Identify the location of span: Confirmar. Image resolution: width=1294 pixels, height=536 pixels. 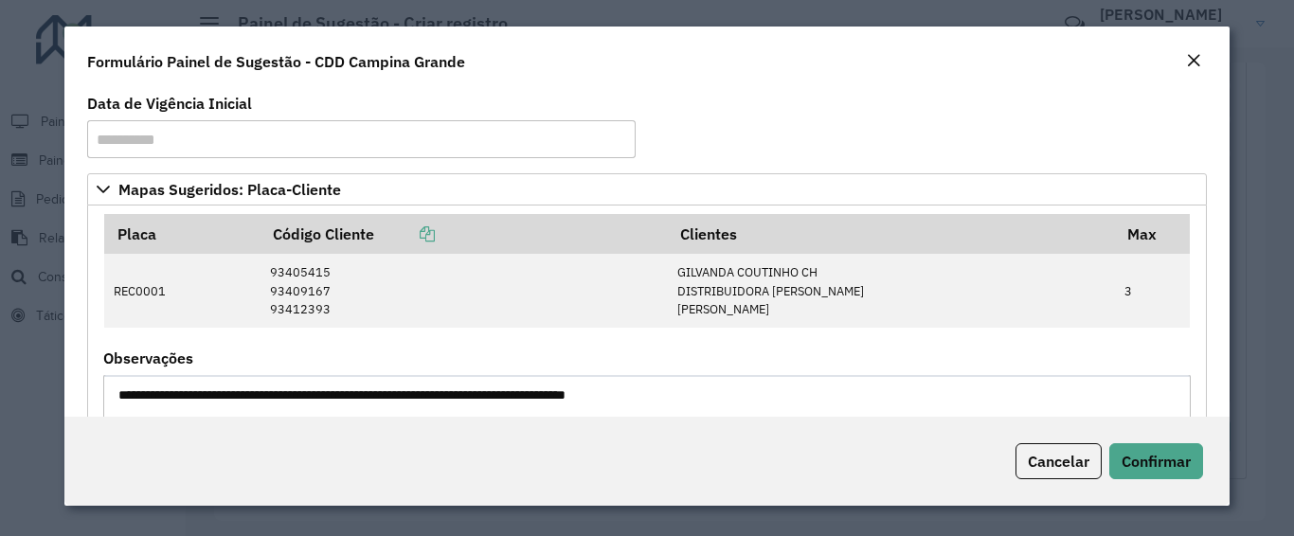
(1156, 461).